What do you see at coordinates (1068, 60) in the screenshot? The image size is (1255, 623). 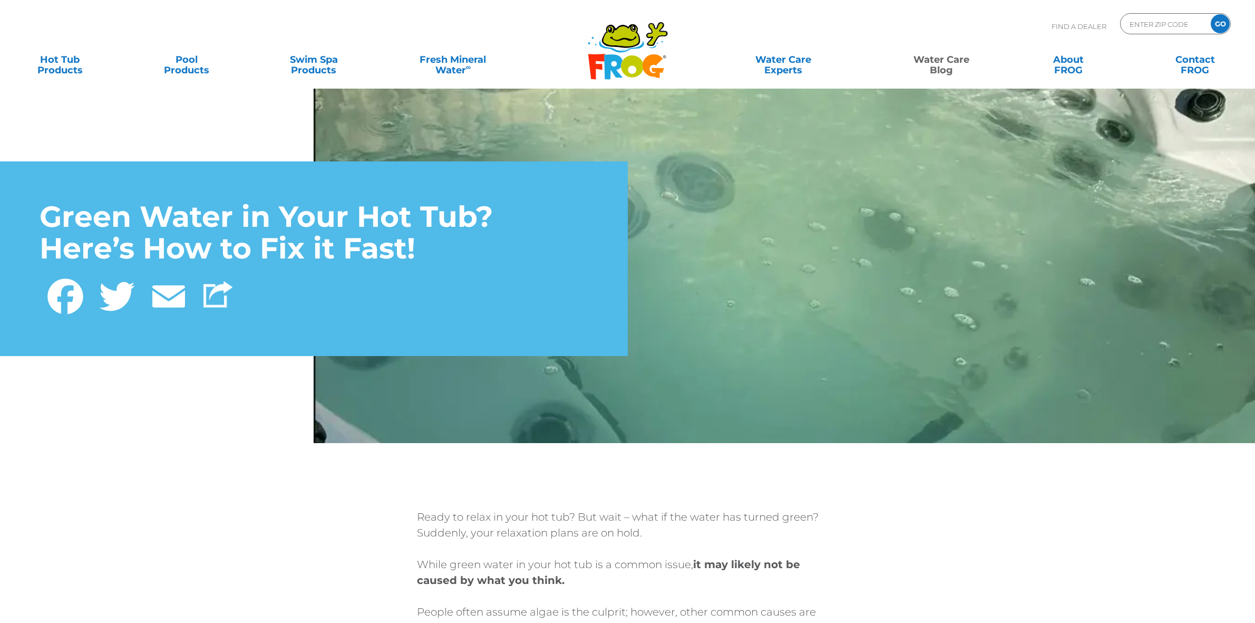 I see `a: AboutFROG` at bounding box center [1068, 60].